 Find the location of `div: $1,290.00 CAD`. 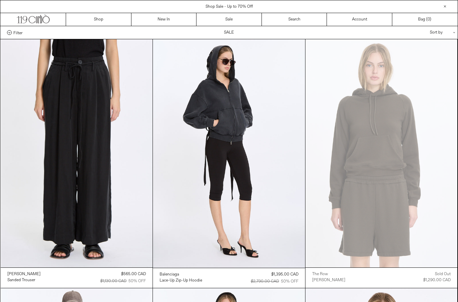

div: $1,290.00 CAD is located at coordinates (437, 280).